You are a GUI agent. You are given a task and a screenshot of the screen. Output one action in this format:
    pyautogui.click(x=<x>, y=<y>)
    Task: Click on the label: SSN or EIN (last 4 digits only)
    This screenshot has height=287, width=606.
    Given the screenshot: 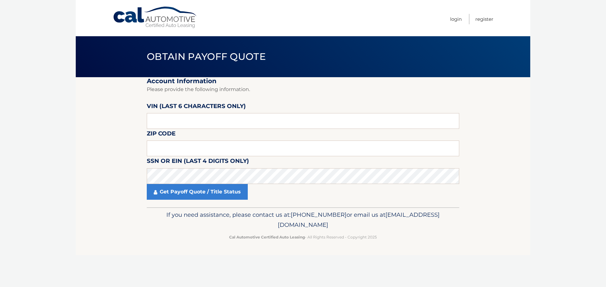 What is the action you would take?
    pyautogui.click(x=198, y=162)
    